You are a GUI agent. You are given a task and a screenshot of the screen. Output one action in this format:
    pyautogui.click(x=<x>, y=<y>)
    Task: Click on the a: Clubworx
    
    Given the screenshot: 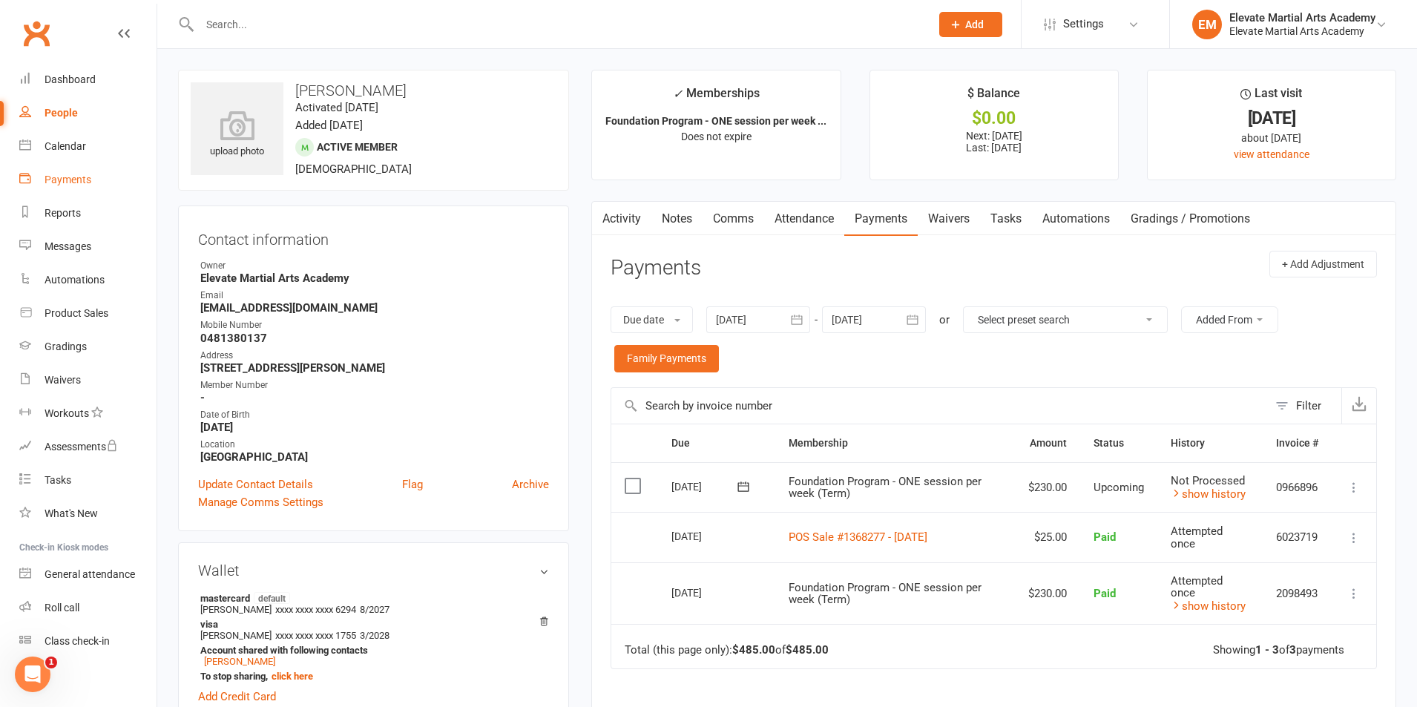 What is the action you would take?
    pyautogui.click(x=36, y=33)
    